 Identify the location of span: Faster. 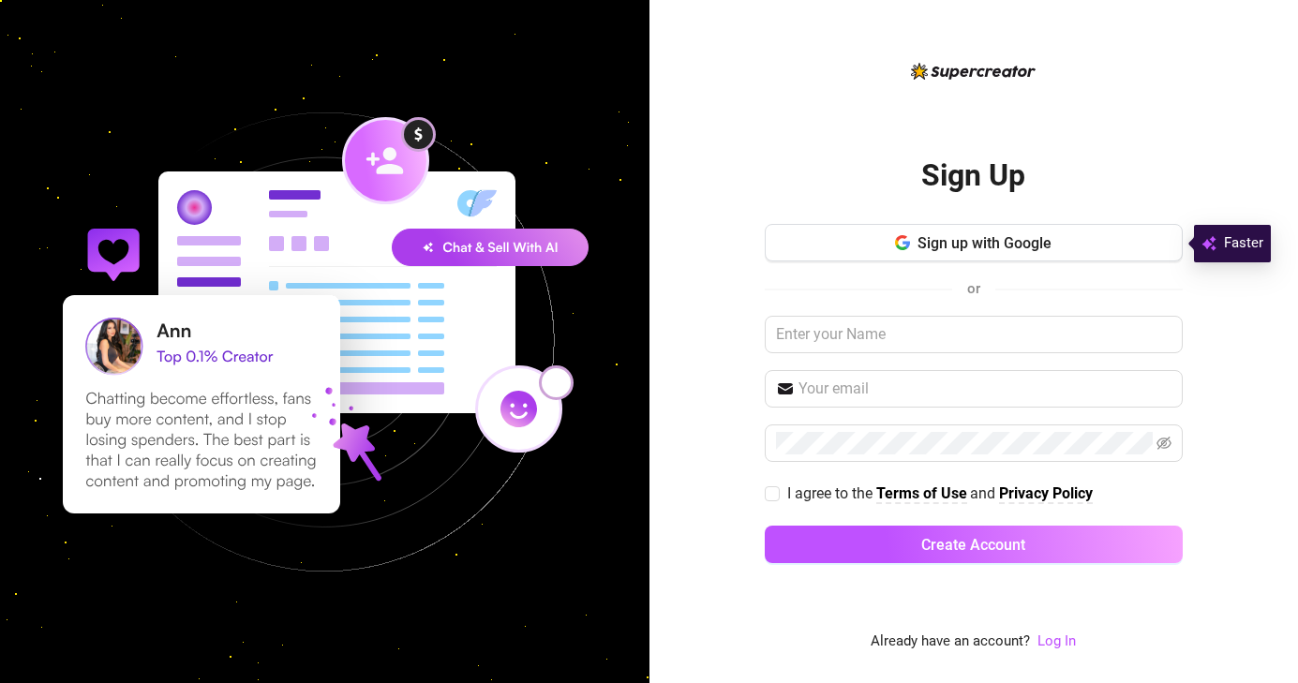
(1244, 244).